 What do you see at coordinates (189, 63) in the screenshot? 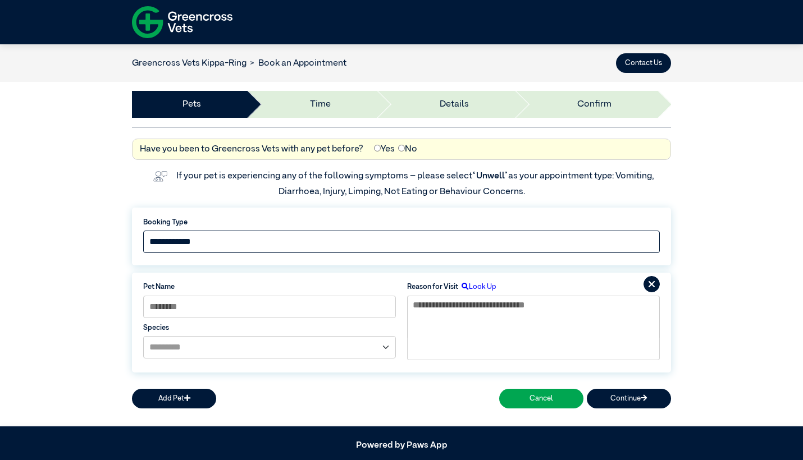
I see `a: Greencross Vets Kippa-Ring` at bounding box center [189, 63].